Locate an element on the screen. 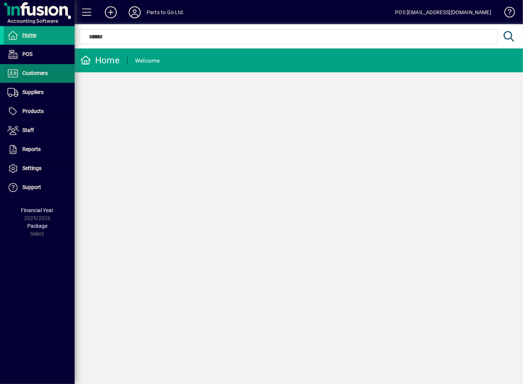  a: POS is located at coordinates (39, 54).